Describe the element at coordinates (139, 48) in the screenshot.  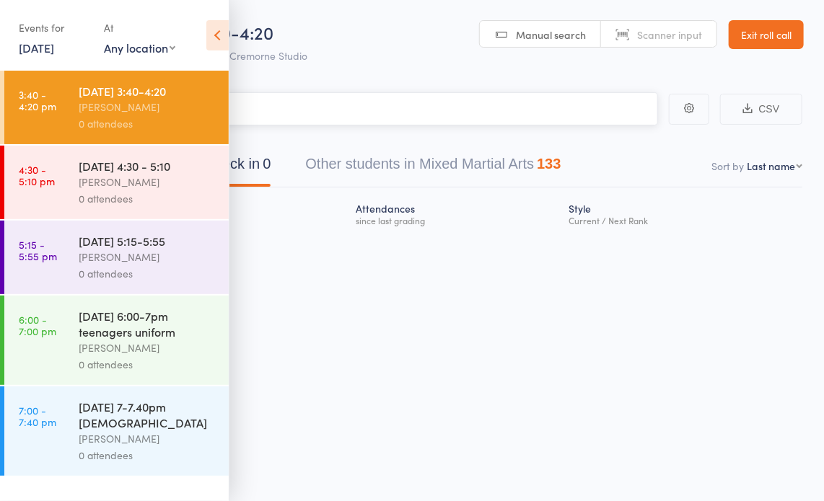
I see `div: Any location` at that location.